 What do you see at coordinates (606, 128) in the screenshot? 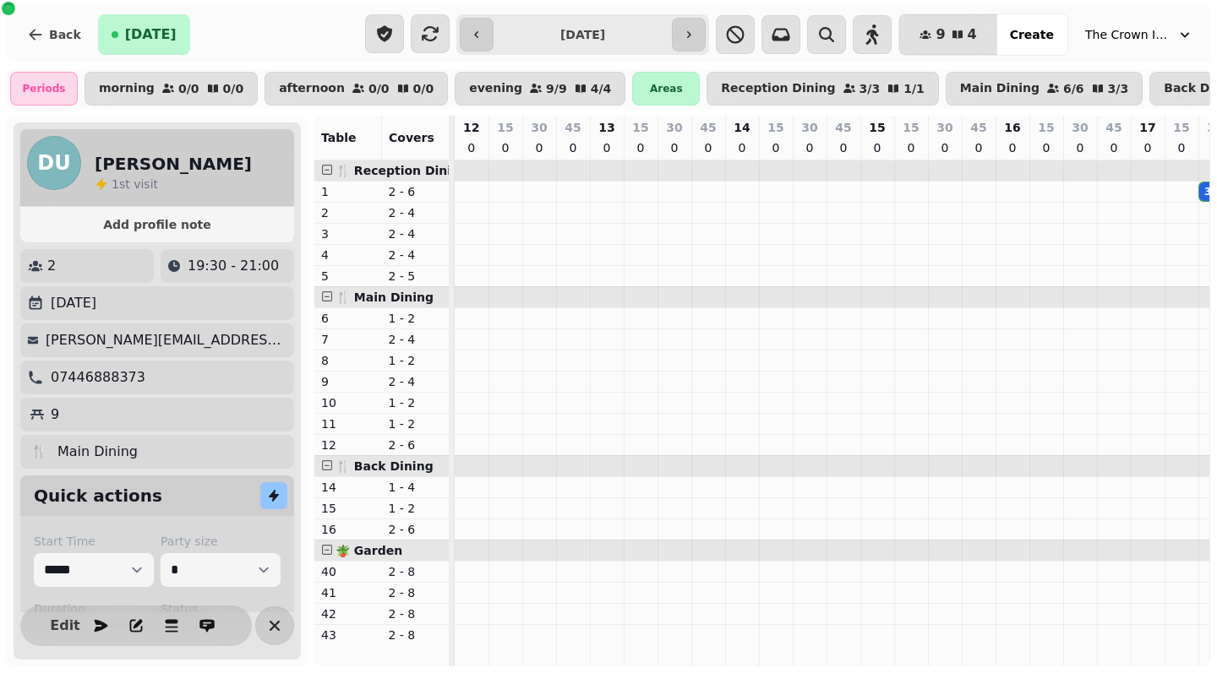
I see `p: 13` at bounding box center [606, 128].